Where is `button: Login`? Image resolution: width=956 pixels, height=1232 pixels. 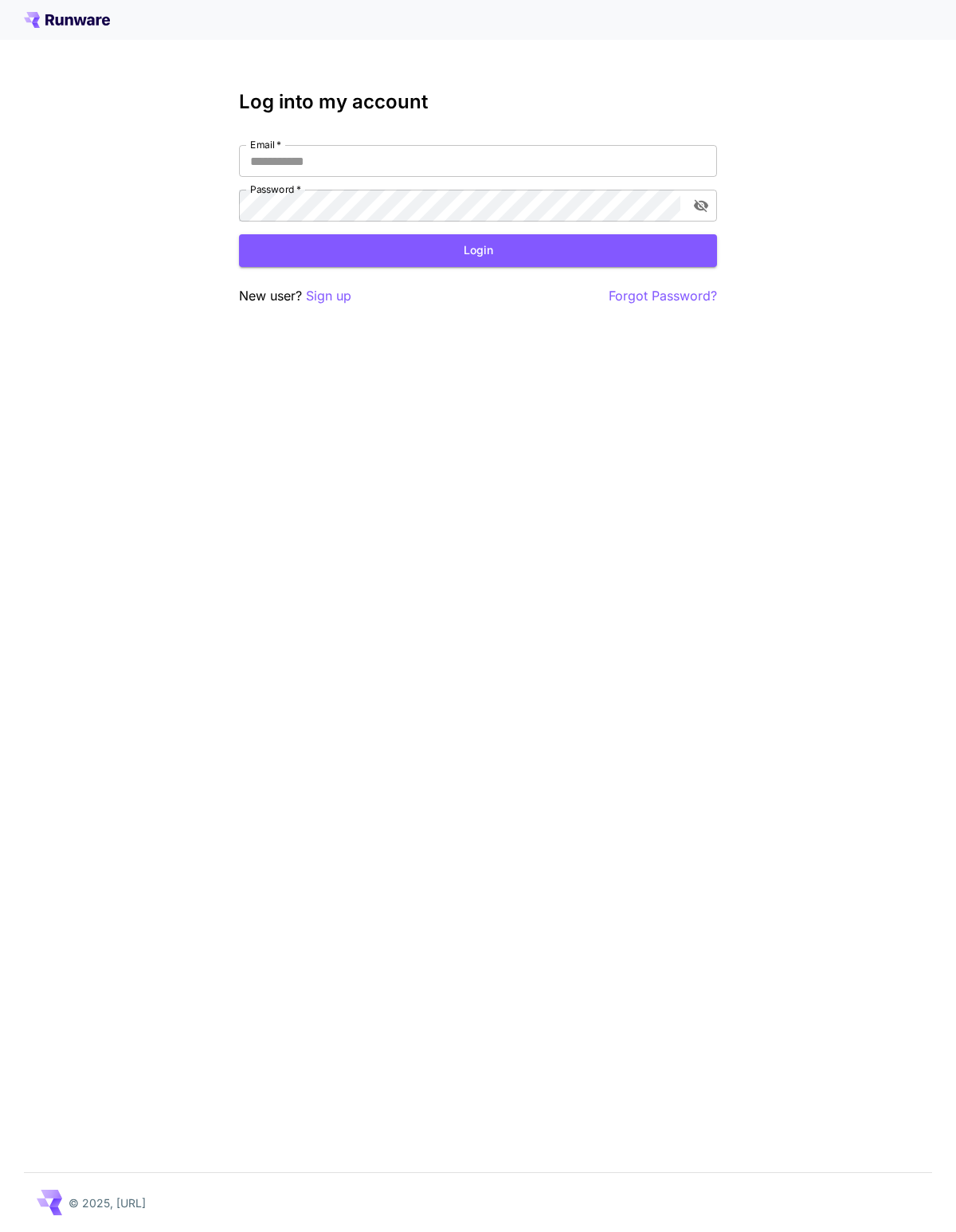
button: Login is located at coordinates (478, 250).